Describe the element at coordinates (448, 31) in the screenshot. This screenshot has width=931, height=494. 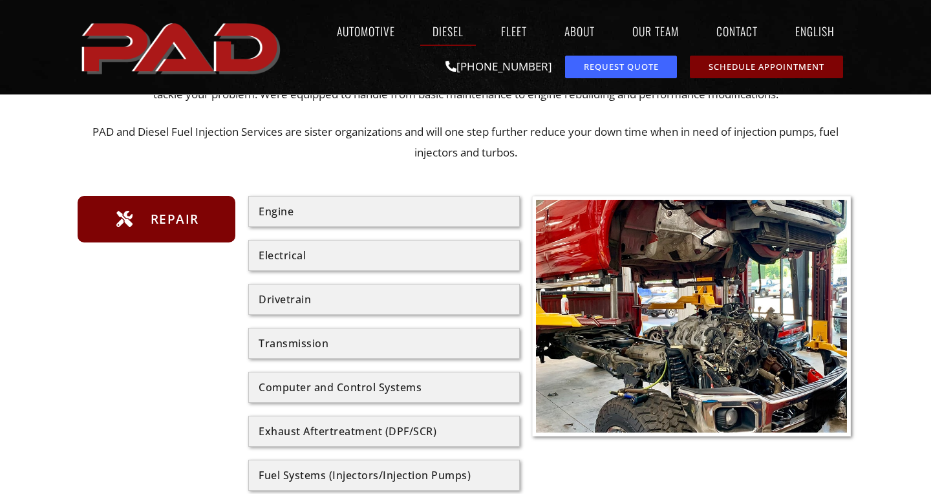
I see `a: Diesel` at that location.